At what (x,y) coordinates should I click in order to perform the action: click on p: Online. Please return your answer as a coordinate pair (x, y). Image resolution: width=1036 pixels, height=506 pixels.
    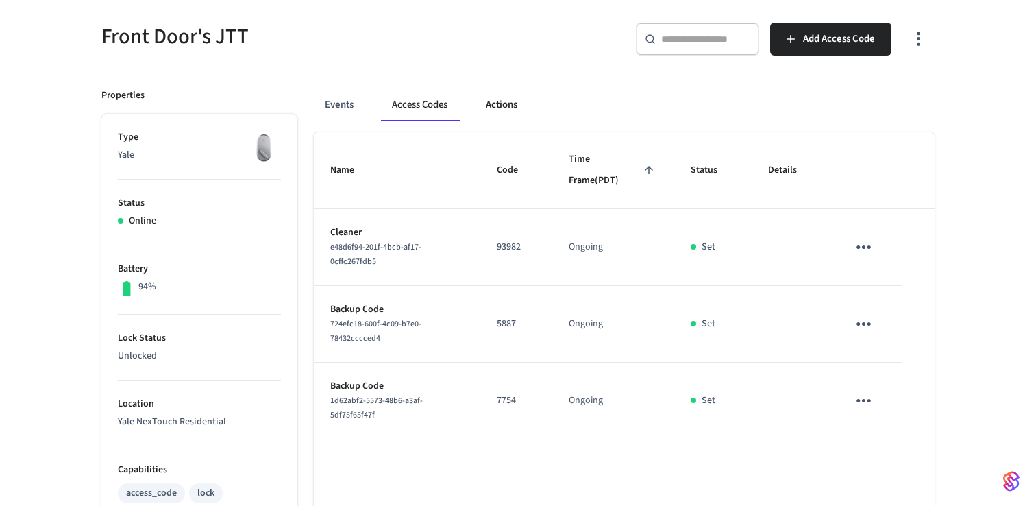
    Looking at the image, I should click on (142, 221).